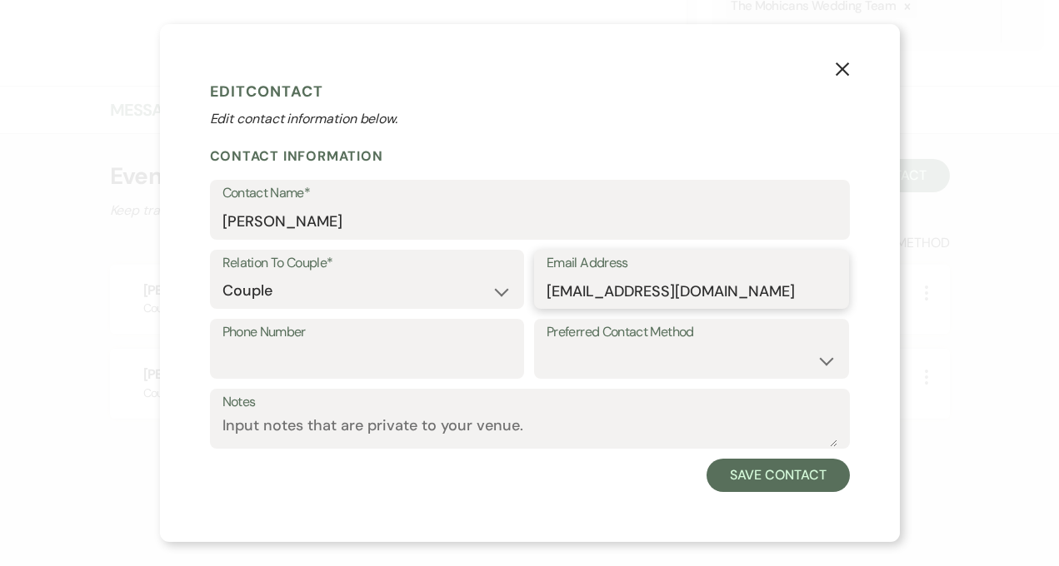 The image size is (1059, 566). I want to click on h1: Edit Contact, so click(530, 92).